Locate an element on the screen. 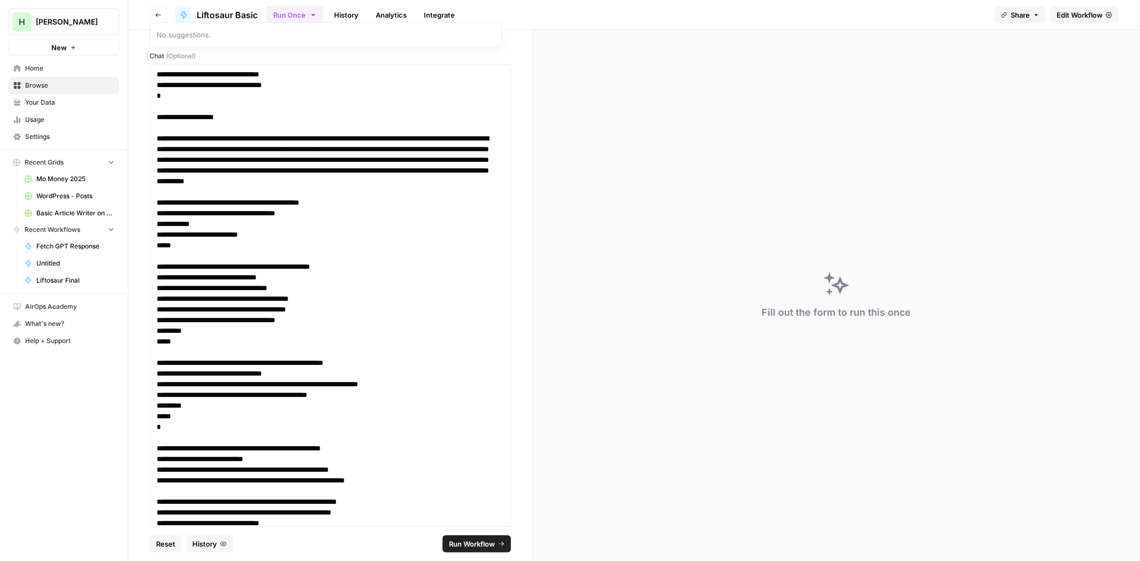  span: Share is located at coordinates (1020, 15).